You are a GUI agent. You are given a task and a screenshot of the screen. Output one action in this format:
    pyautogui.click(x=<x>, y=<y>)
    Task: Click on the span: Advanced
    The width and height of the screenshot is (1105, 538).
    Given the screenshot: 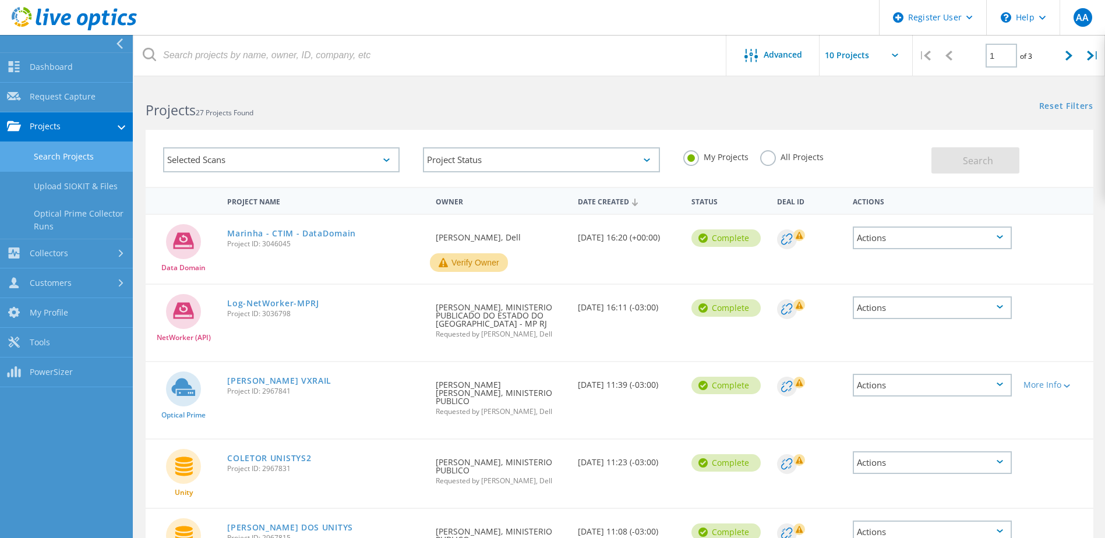 What is the action you would take?
    pyautogui.click(x=783, y=55)
    